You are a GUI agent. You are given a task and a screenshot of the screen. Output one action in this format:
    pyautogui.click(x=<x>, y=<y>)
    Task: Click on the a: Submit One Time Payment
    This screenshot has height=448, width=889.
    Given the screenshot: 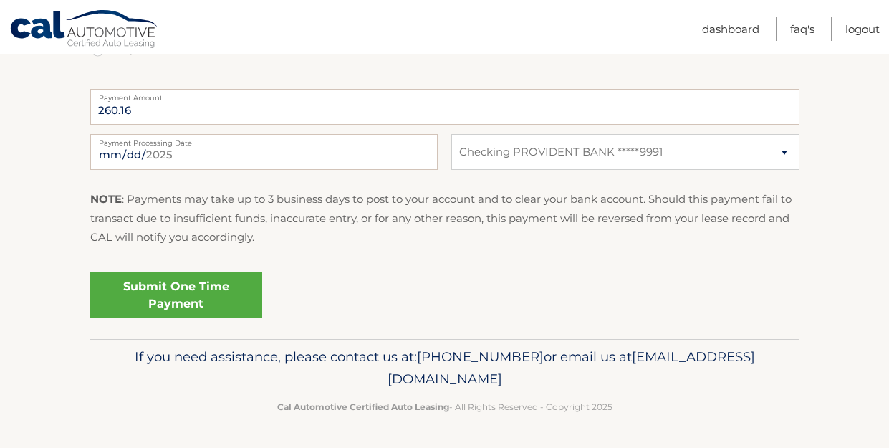 What is the action you would take?
    pyautogui.click(x=176, y=295)
    